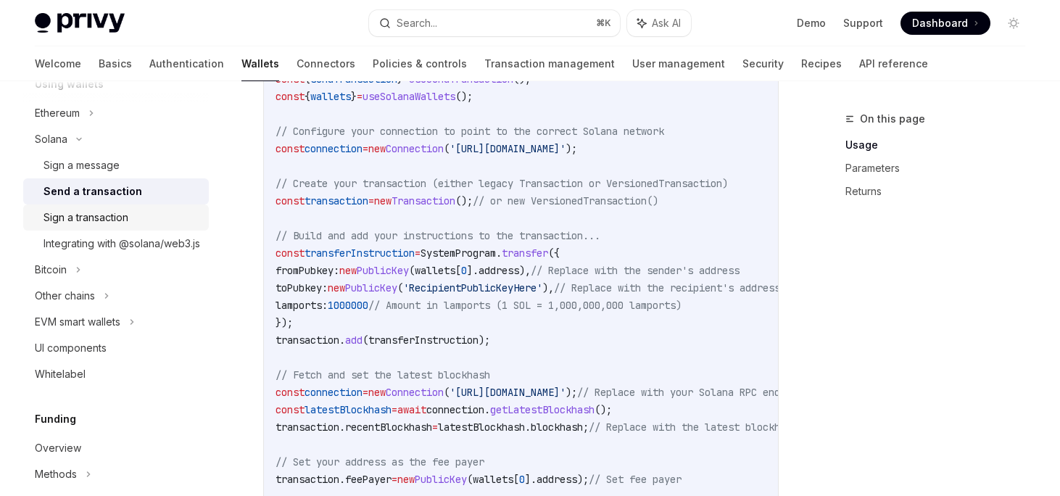 This screenshot has height=496, width=1060. Describe the element at coordinates (603, 23) in the screenshot. I see `span: ⌘ K` at that location.